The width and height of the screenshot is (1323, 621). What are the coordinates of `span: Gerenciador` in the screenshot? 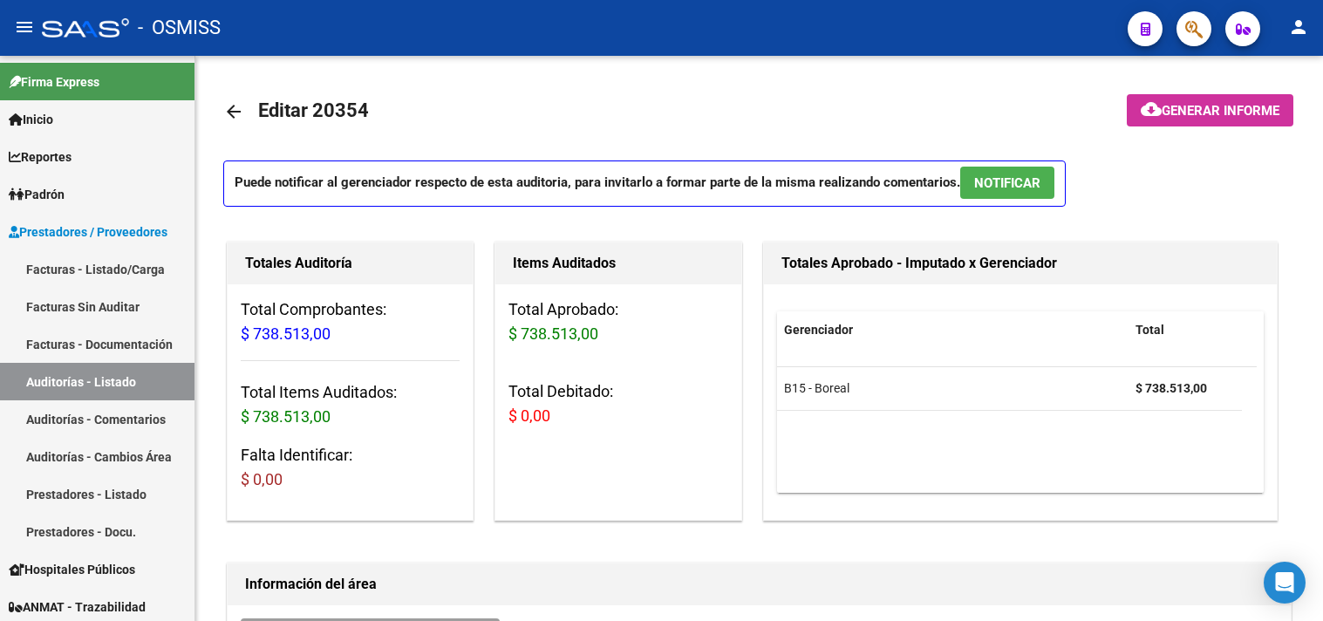 It's located at (818, 330).